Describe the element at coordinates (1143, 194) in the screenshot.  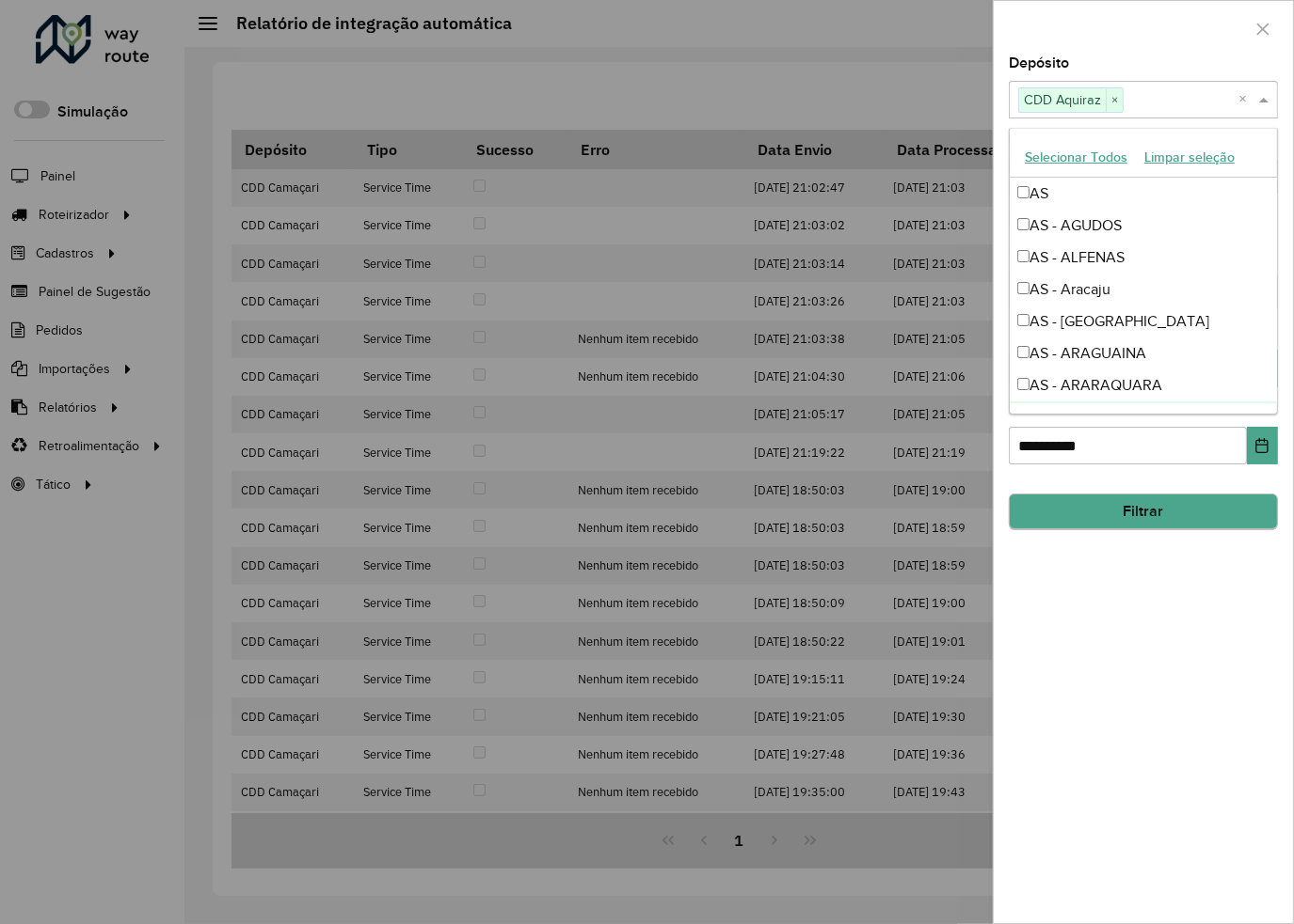
I see `div: AS` at that location.